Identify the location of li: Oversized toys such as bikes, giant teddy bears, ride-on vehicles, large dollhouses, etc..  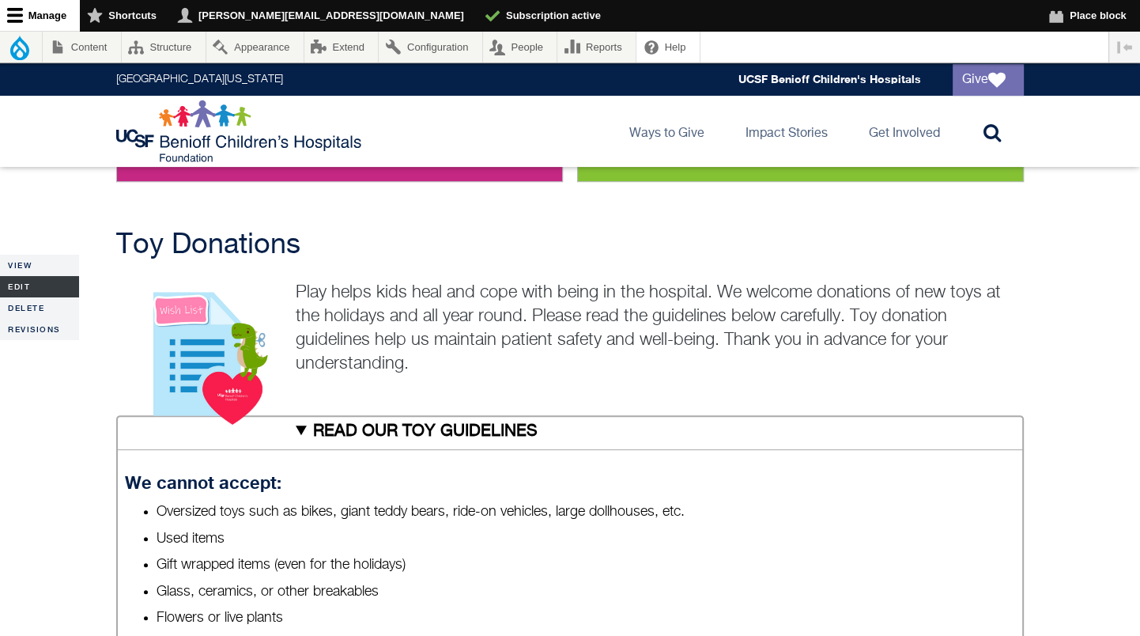
(586, 511).